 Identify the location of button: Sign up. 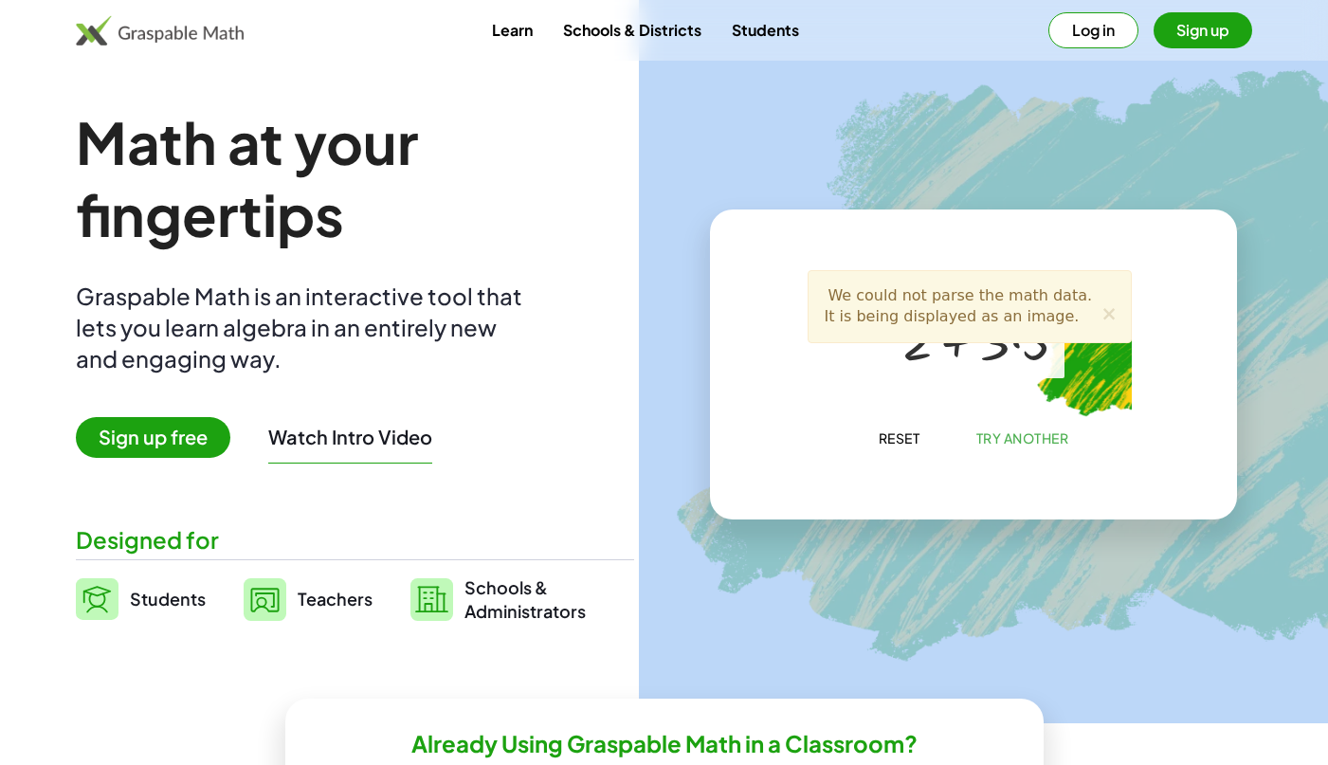
(1203, 30).